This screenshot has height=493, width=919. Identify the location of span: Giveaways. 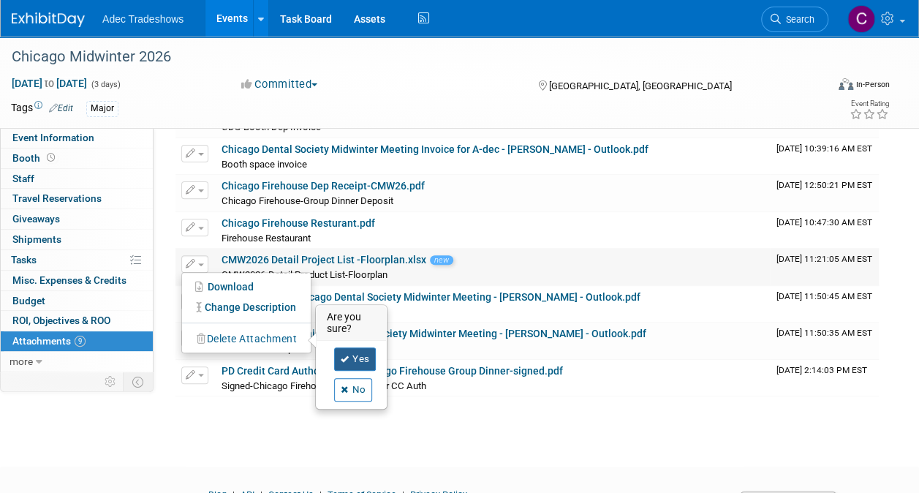
(36, 218).